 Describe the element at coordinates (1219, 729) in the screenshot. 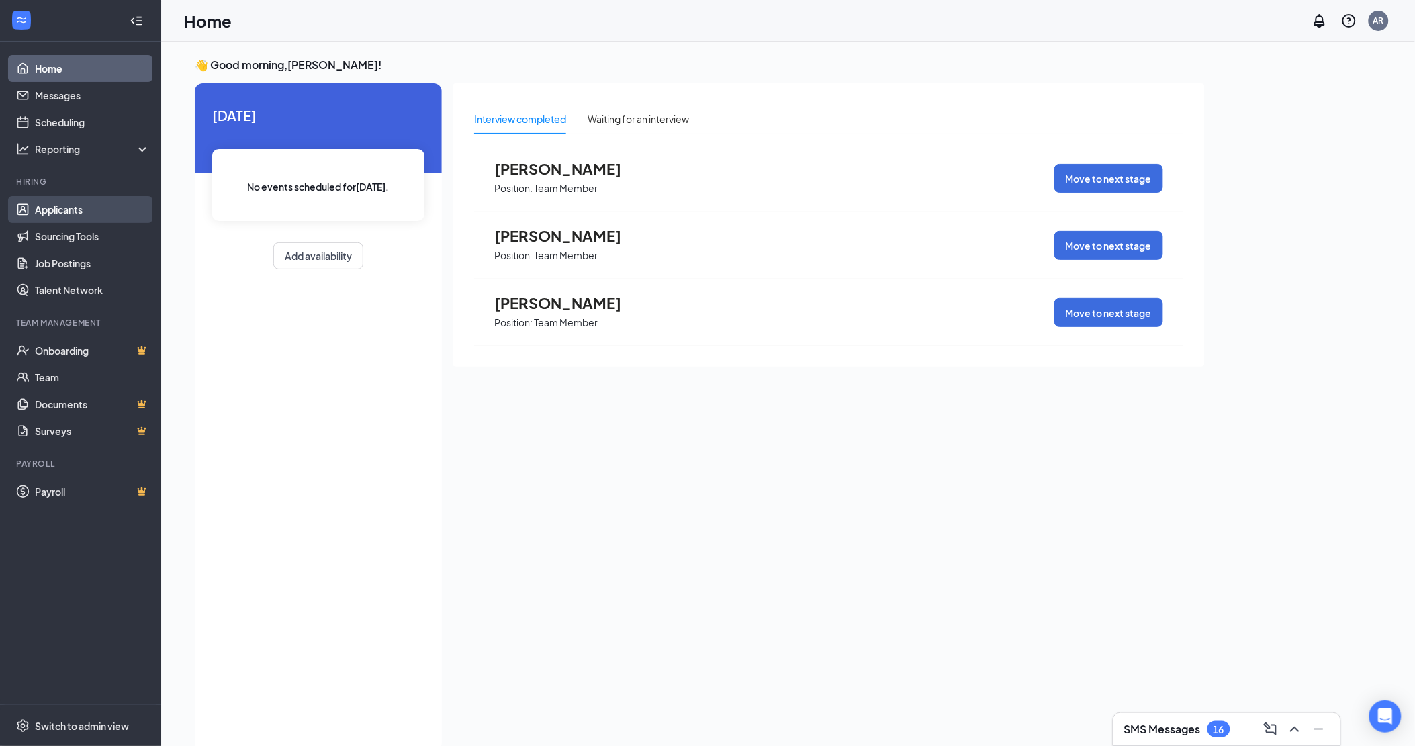

I see `div: 16` at that location.